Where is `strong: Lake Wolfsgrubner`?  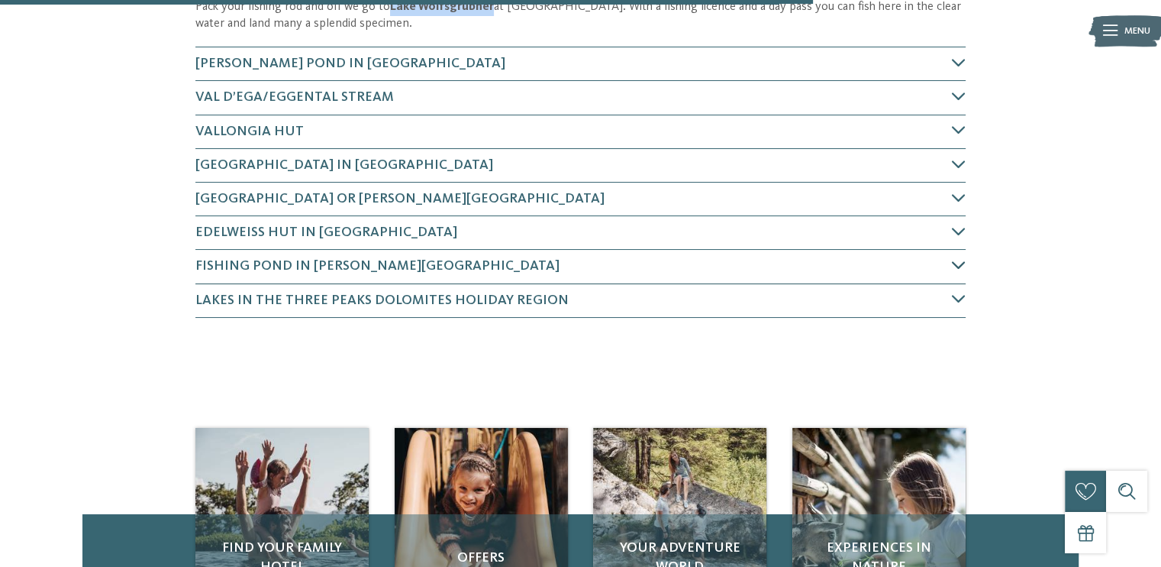 strong: Lake Wolfsgrubner is located at coordinates (442, 7).